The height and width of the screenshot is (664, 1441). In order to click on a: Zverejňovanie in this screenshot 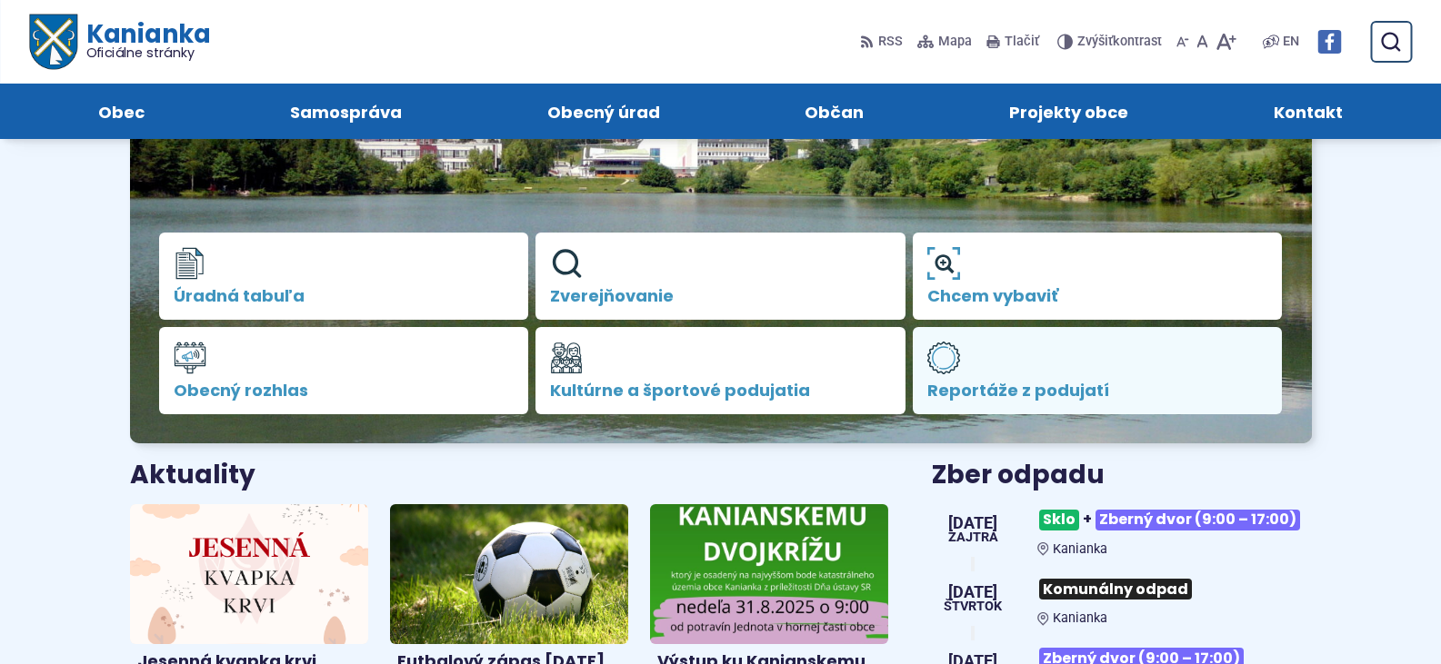, I will do `click(720, 276)`.